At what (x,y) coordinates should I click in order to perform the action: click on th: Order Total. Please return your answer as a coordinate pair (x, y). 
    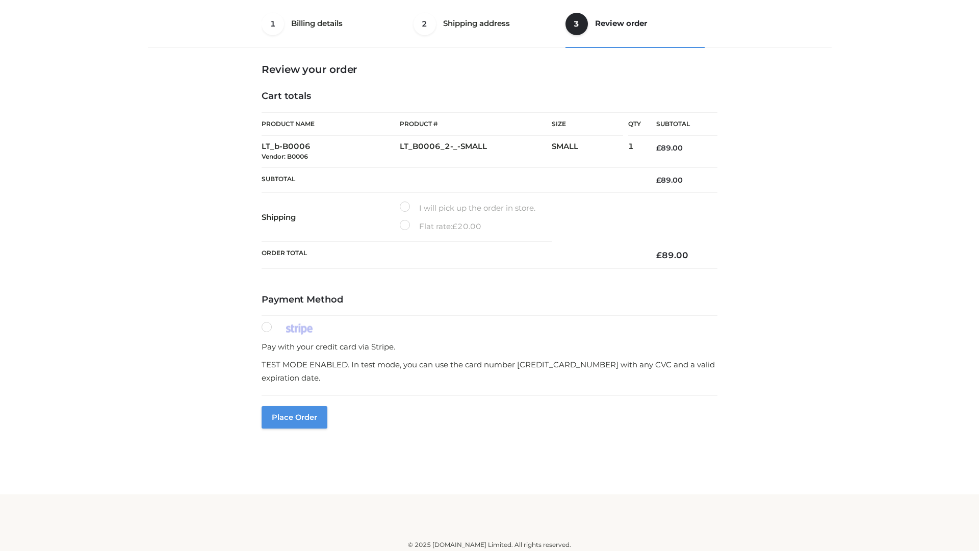
    Looking at the image, I should click on (451, 255).